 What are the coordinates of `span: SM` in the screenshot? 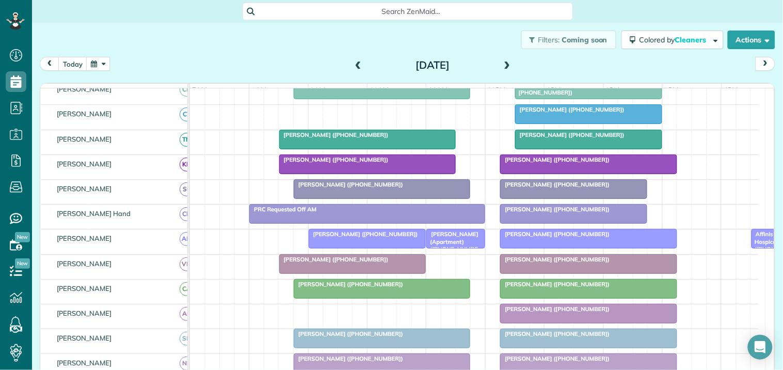 It's located at (186, 338).